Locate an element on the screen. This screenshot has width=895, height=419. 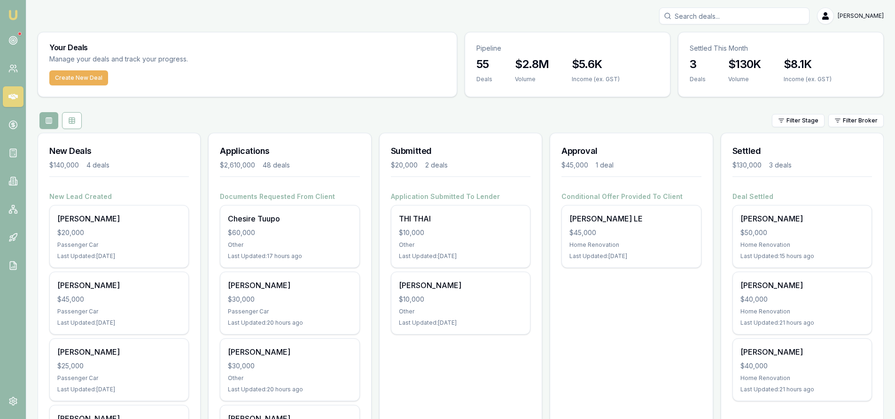
h3: 3 is located at coordinates (697, 64).